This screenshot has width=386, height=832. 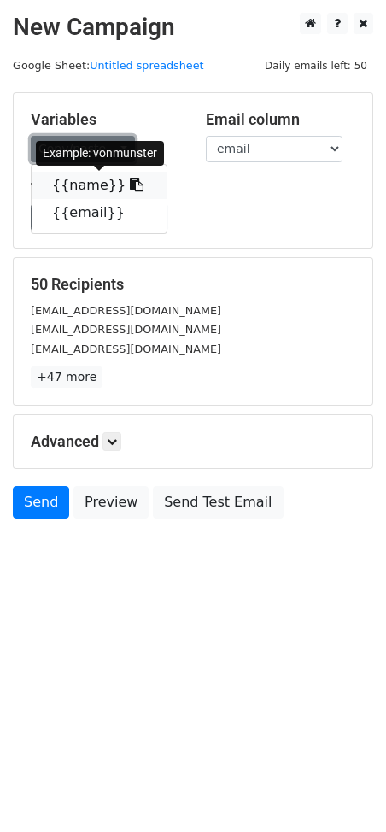 What do you see at coordinates (280, 120) in the screenshot?
I see `h5: Email column` at bounding box center [280, 120].